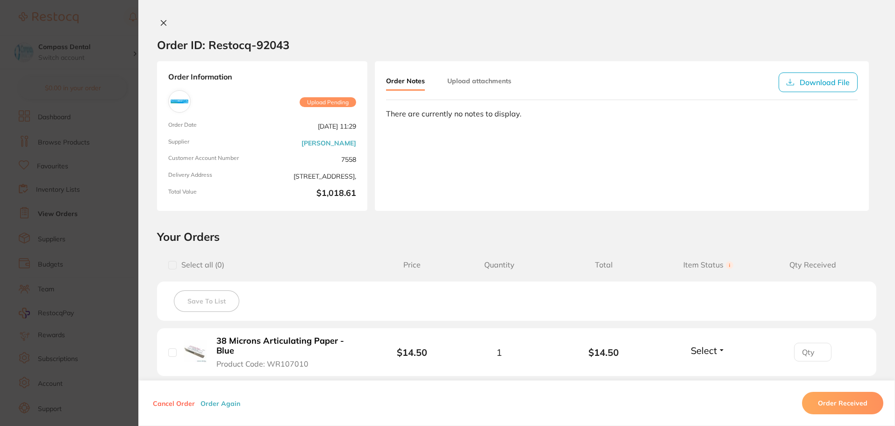 This screenshot has height=426, width=895. Describe the element at coordinates (207, 301) in the screenshot. I see `button: Save To List` at that location.